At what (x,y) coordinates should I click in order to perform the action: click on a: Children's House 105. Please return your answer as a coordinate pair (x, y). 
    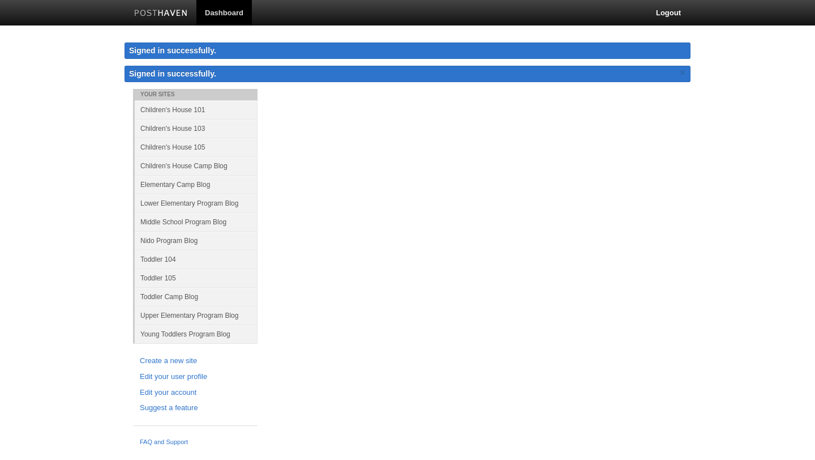
    Looking at the image, I should click on (196, 147).